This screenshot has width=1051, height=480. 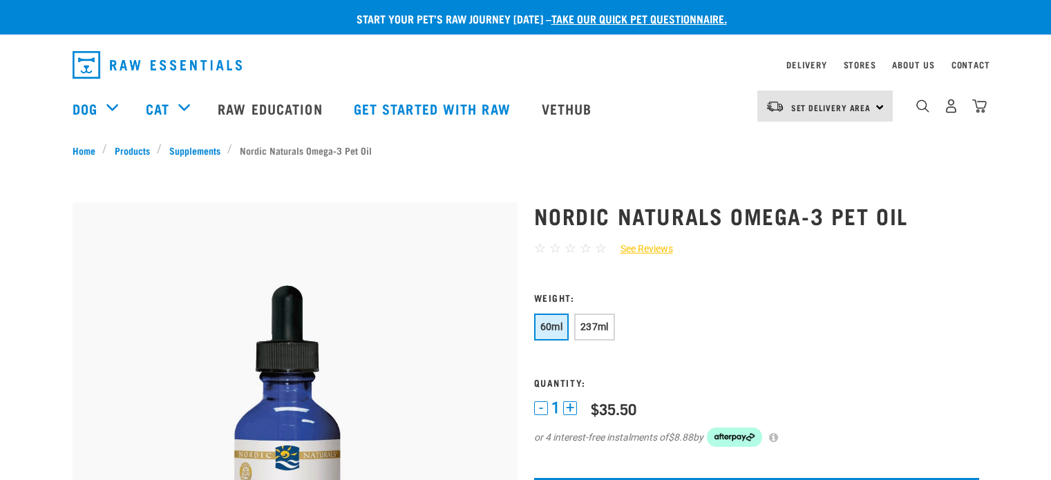 I want to click on div: or 4 interest-free instalments of by, so click(x=756, y=437).